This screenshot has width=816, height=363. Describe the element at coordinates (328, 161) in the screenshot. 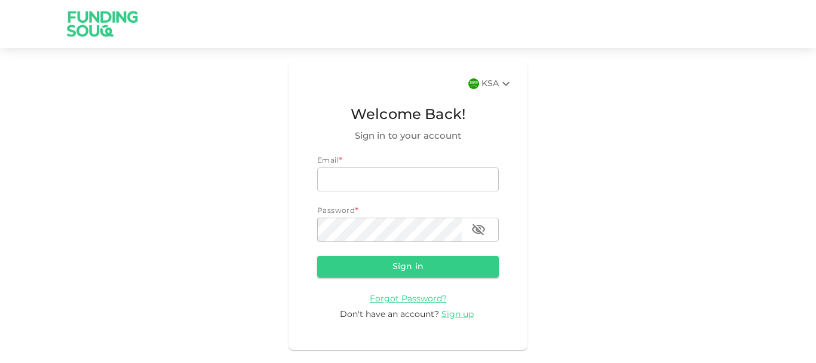

I see `span: Email` at that location.